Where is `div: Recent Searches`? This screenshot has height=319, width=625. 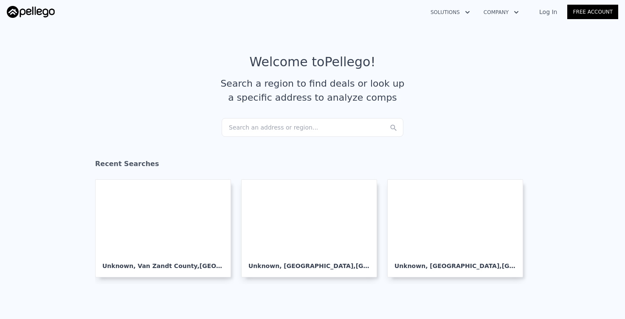
div: Recent Searches is located at coordinates (312, 166).